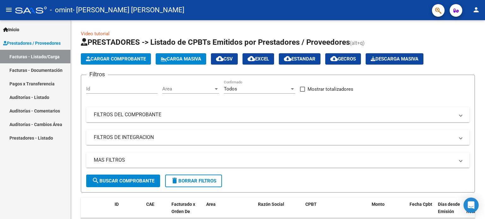 The width and height of the screenshot is (485, 219). Describe the element at coordinates (258, 59) in the screenshot. I see `button: EXCEL` at that location.